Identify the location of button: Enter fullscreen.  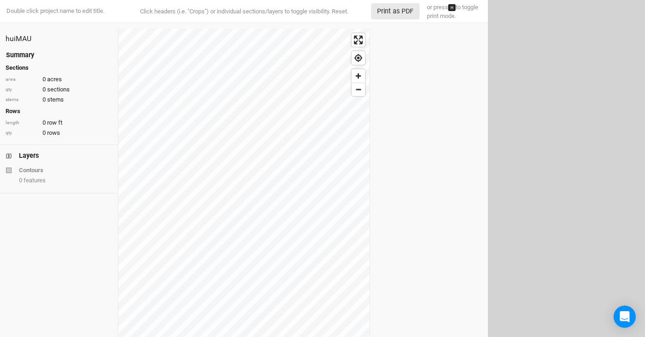
(358, 40).